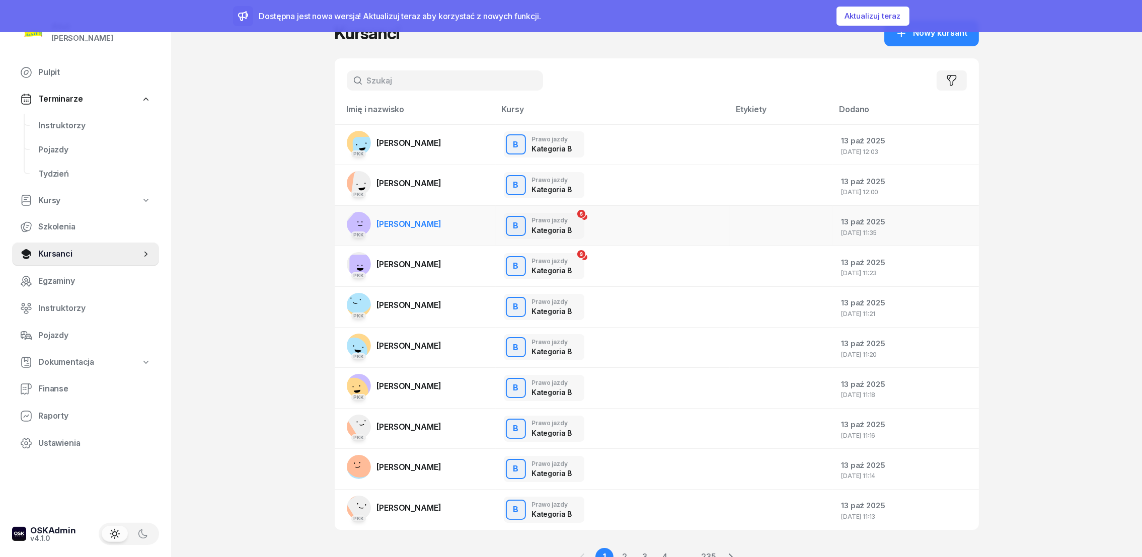 The image size is (1142, 557). What do you see at coordinates (90, 254) in the screenshot?
I see `span: Kursanci` at bounding box center [90, 254].